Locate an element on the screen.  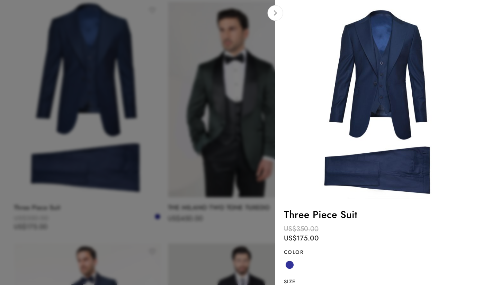
bdi: 175.00 is located at coordinates (301, 238).